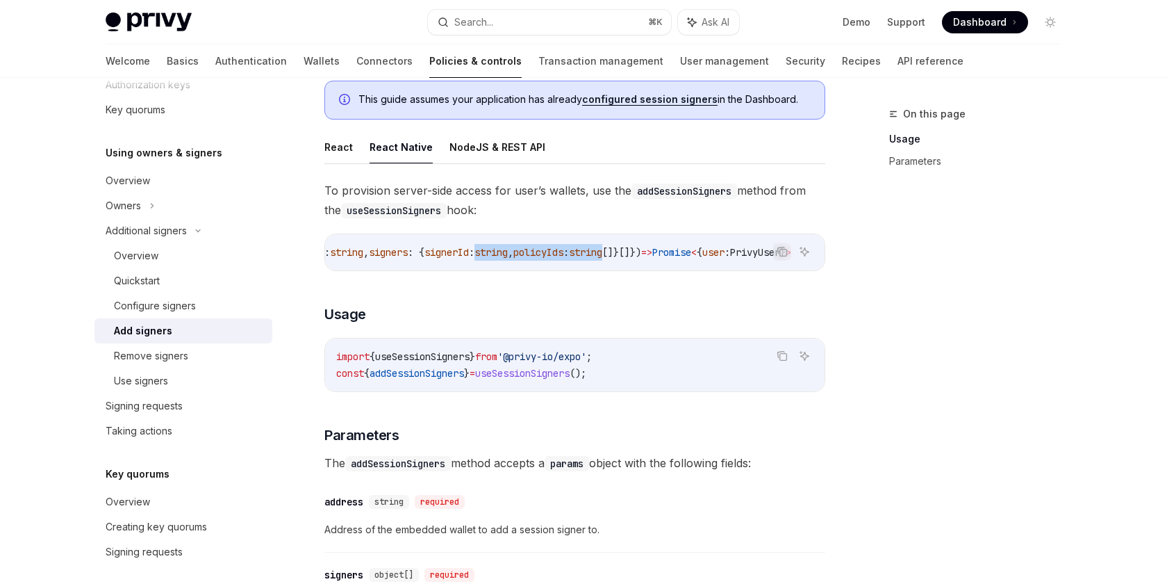 This screenshot has height=584, width=1167. I want to click on a: Configure signers, so click(183, 306).